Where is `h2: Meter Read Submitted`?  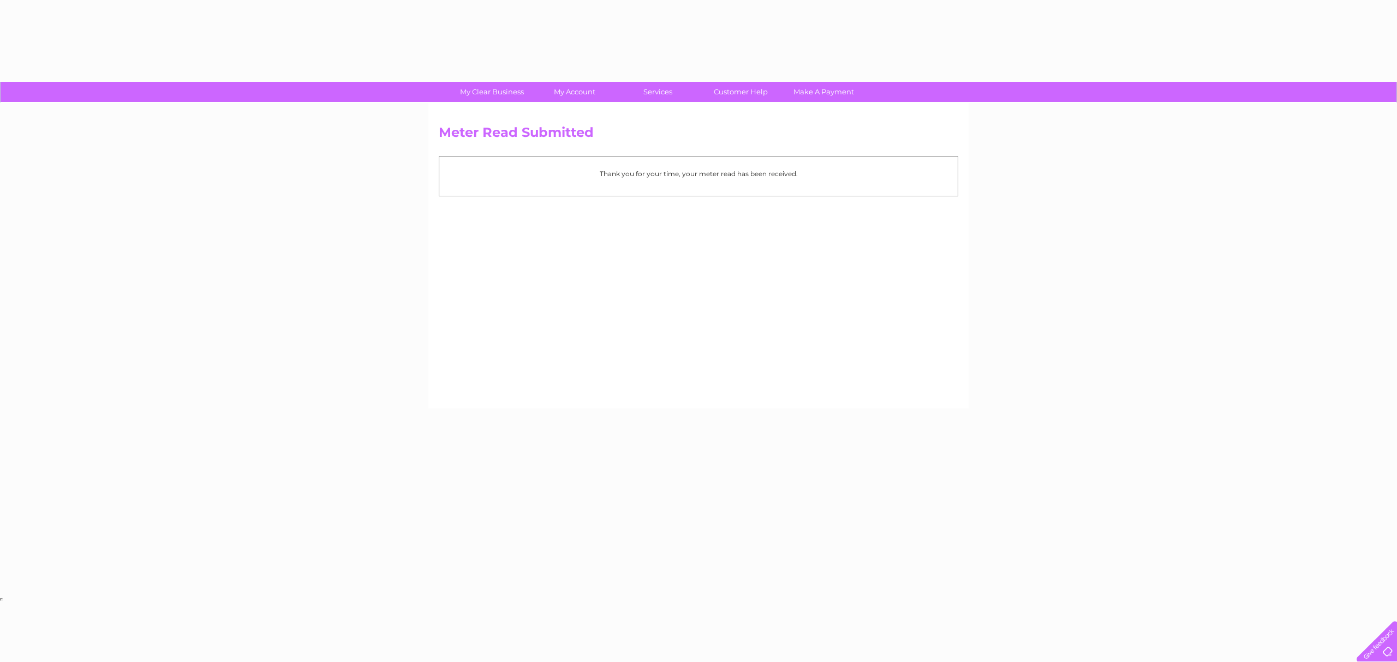
h2: Meter Read Submitted is located at coordinates (698, 135).